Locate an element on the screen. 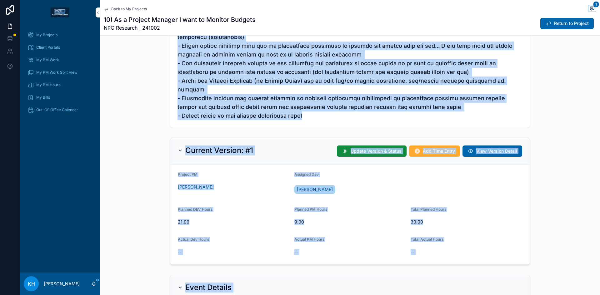 Image resolution: width=600 pixels, height=295 pixels. span: Actual Dev Hours is located at coordinates (193, 239).